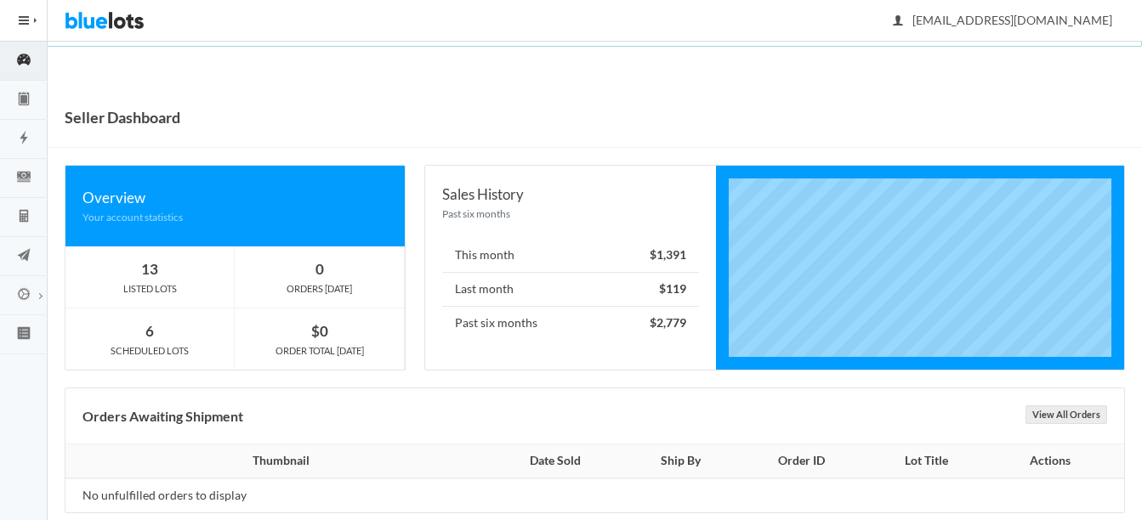 Image resolution: width=1142 pixels, height=520 pixels. Describe the element at coordinates (162, 416) in the screenshot. I see `b: Orders Awaiting Shipment` at that location.